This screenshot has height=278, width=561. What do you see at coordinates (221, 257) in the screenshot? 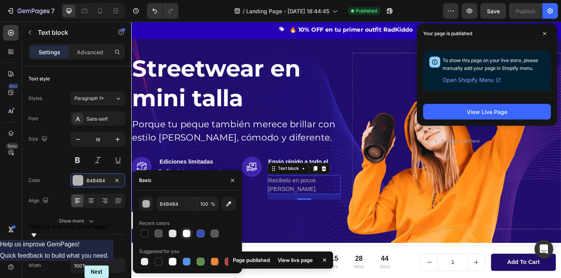
I see `div: 15` at bounding box center [221, 257].